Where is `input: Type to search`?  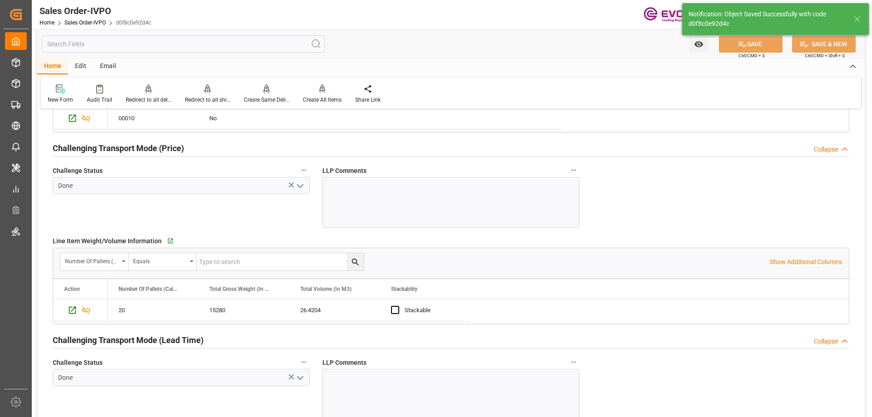 input: Type to search is located at coordinates (280, 262).